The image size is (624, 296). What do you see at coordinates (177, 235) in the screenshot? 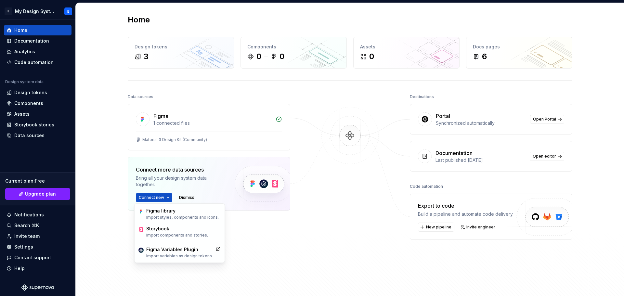
I see `p: Import components and stories.` at bounding box center [177, 235].